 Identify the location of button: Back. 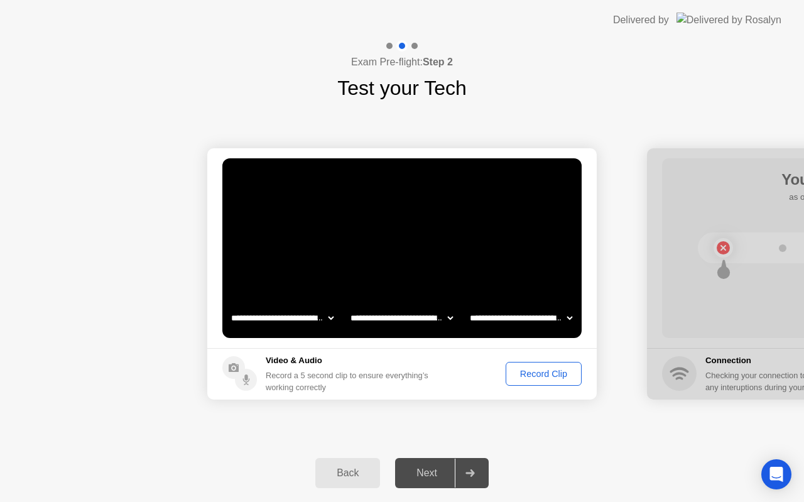
(347, 473).